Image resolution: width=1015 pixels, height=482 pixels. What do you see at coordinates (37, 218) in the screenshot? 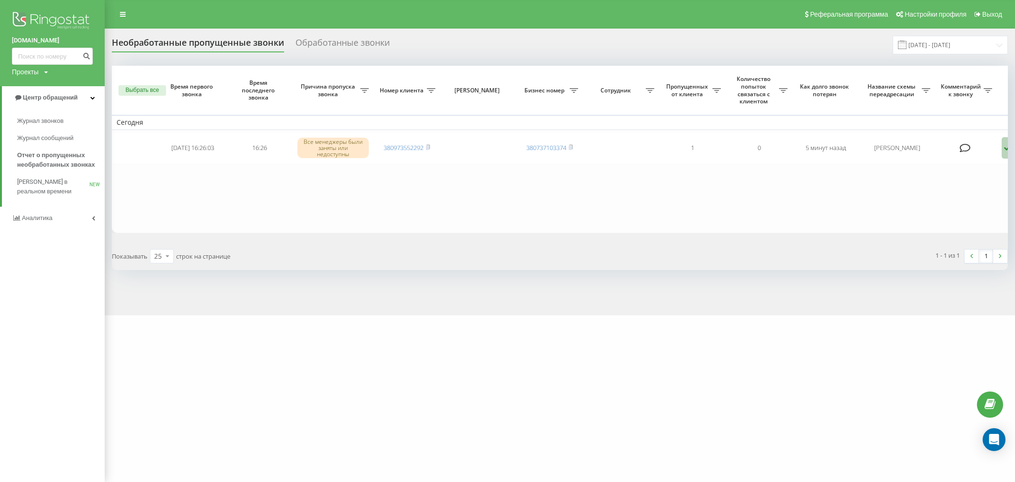
I see `span: Аналитика` at bounding box center [37, 218].